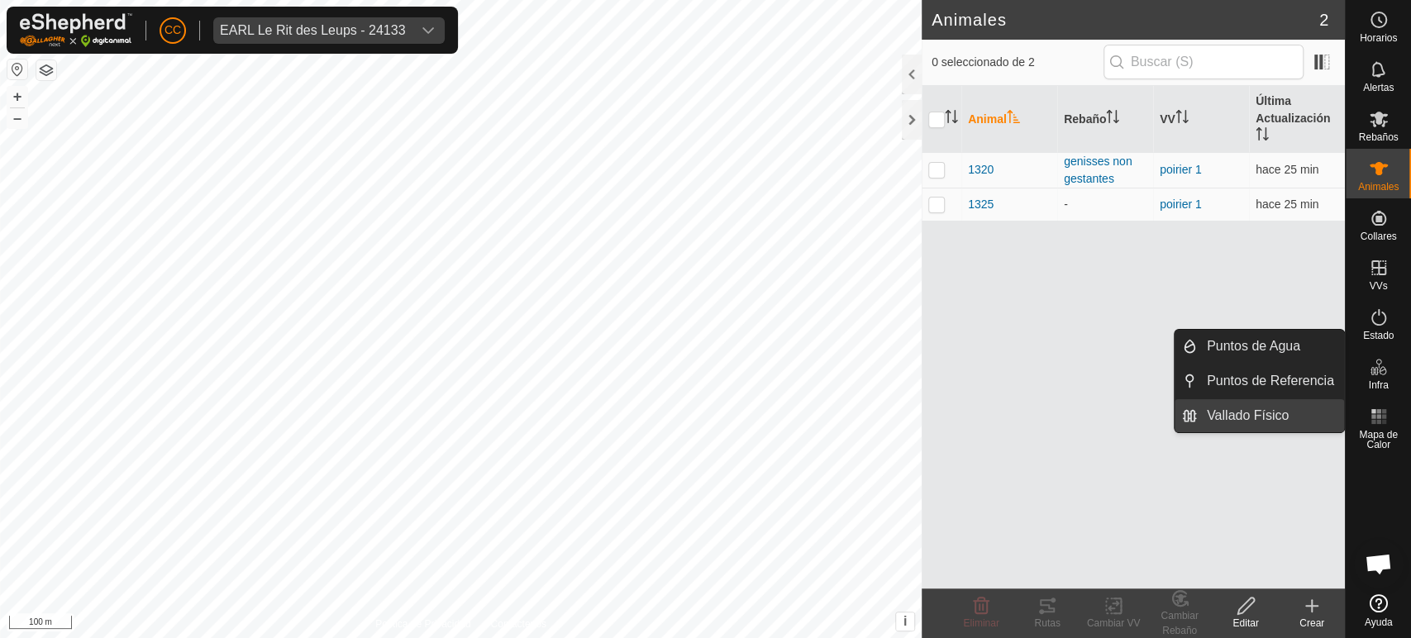  Describe the element at coordinates (1047, 623) in the screenshot. I see `div: Rutas` at that location.